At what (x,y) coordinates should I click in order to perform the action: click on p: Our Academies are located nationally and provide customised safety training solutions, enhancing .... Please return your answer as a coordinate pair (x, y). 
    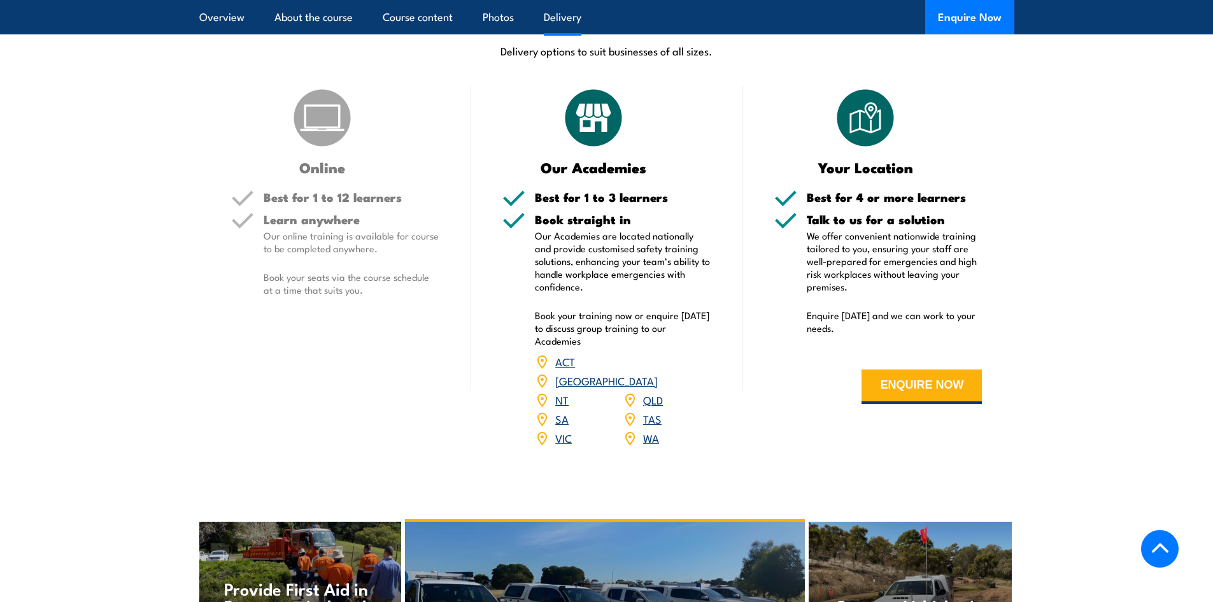
    Looking at the image, I should click on (623, 261).